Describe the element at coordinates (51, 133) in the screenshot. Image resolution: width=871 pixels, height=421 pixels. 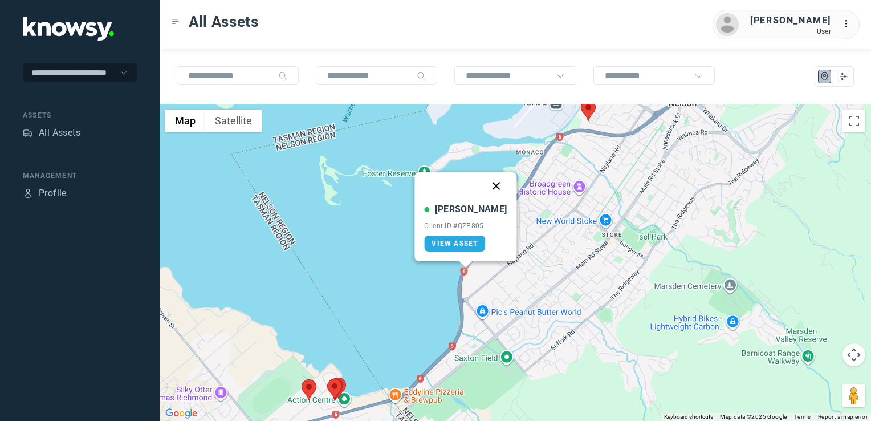
I see `a: AssetsAll Assets` at that location.